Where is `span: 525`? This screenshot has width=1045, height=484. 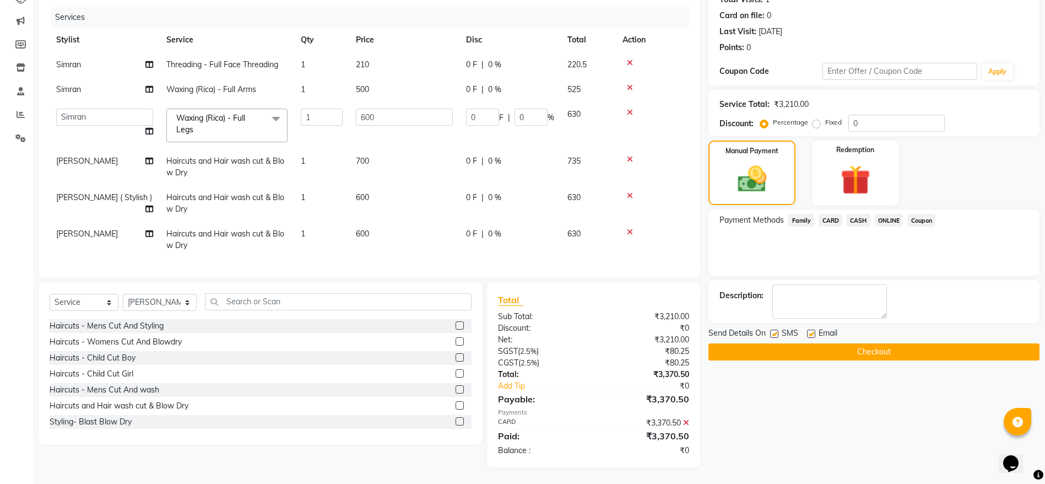 span: 525 is located at coordinates (574, 89).